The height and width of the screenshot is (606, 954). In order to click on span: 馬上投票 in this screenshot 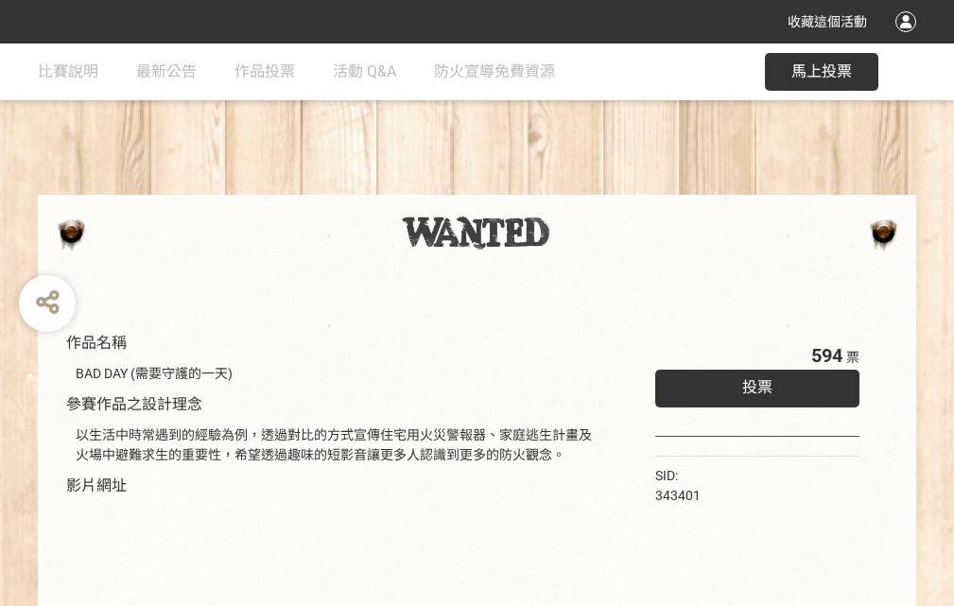, I will do `click(822, 71)`.